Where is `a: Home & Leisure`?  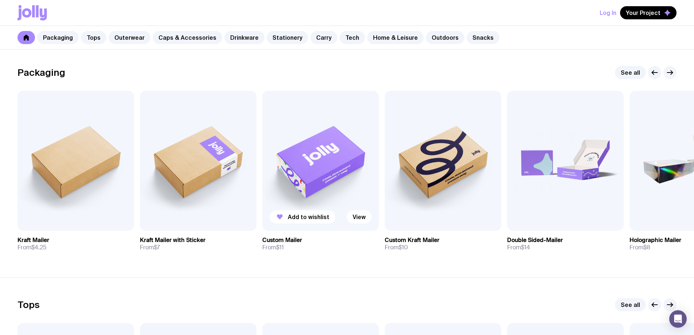 a: Home & Leisure is located at coordinates (395, 38).